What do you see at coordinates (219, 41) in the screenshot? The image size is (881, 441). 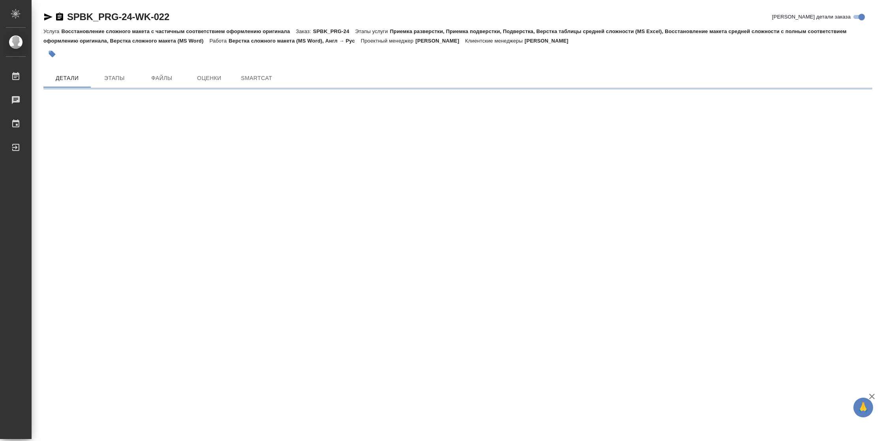 I see `p: Работа` at bounding box center [219, 41].